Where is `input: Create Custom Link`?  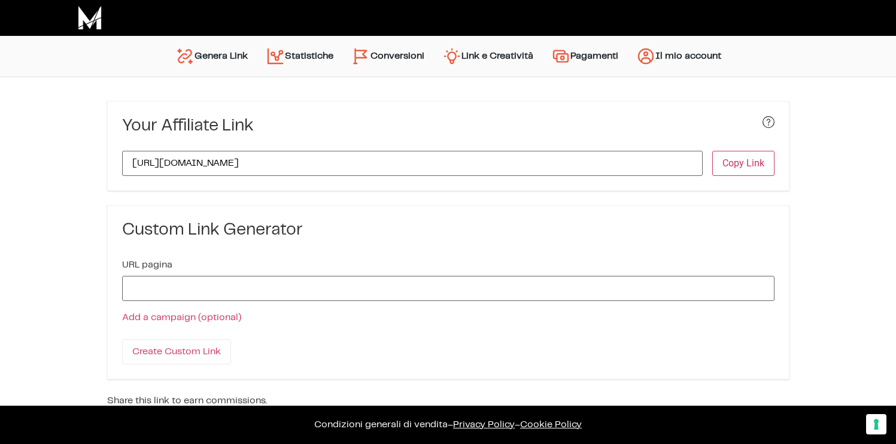
input: Create Custom Link is located at coordinates (177, 352).